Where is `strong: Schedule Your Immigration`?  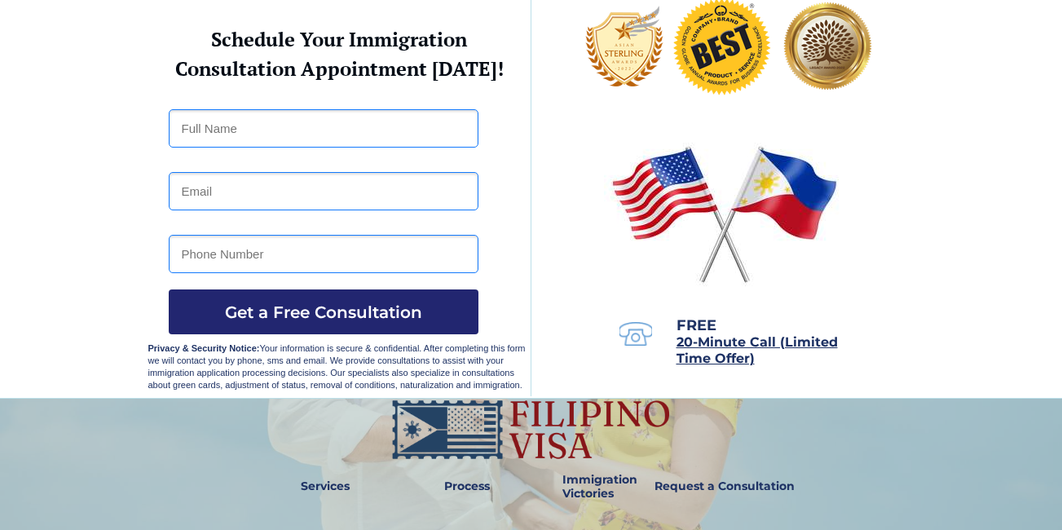
strong: Schedule Your Immigration is located at coordinates (339, 39).